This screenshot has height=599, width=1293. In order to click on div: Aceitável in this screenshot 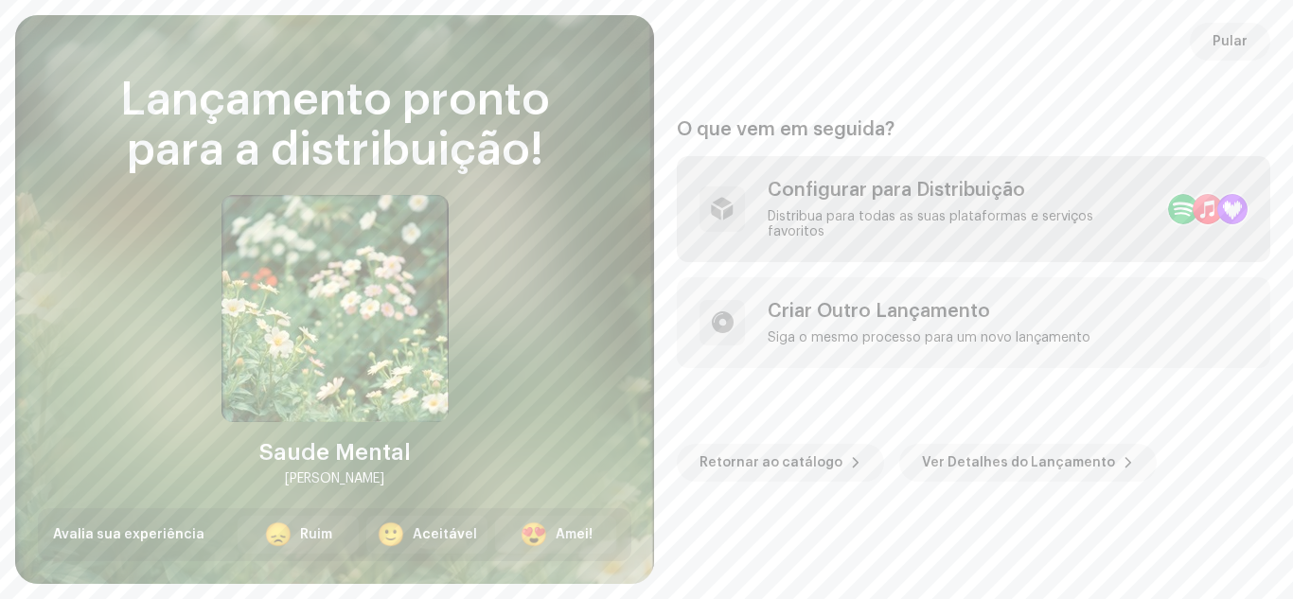, I will do `click(445, 535)`.